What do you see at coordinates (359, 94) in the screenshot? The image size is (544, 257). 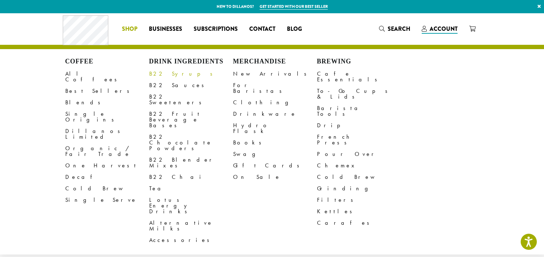 I see `a: To-Go Cups & Lids` at bounding box center [359, 94].